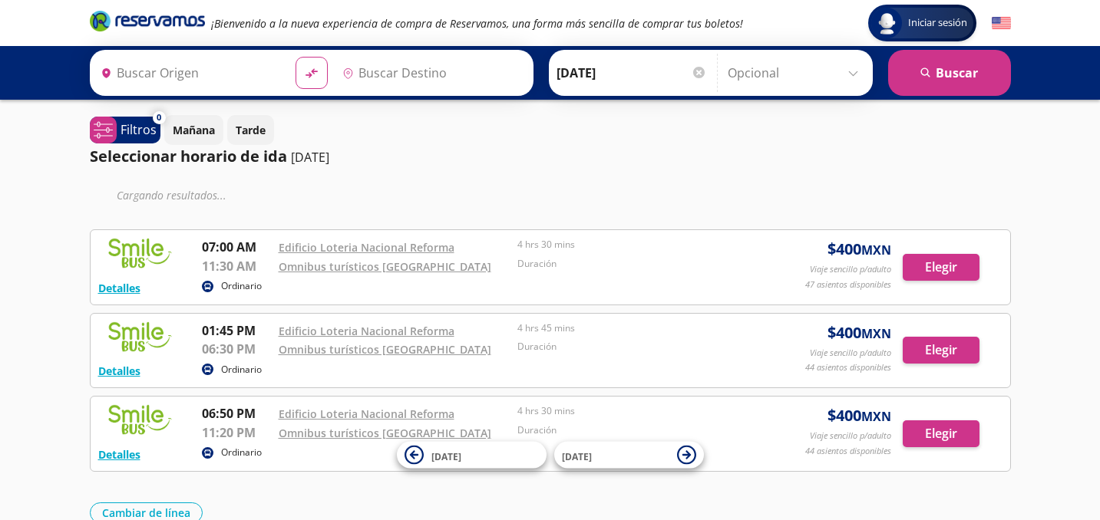  I want to click on p: Seleccionar horario de ida, so click(188, 157).